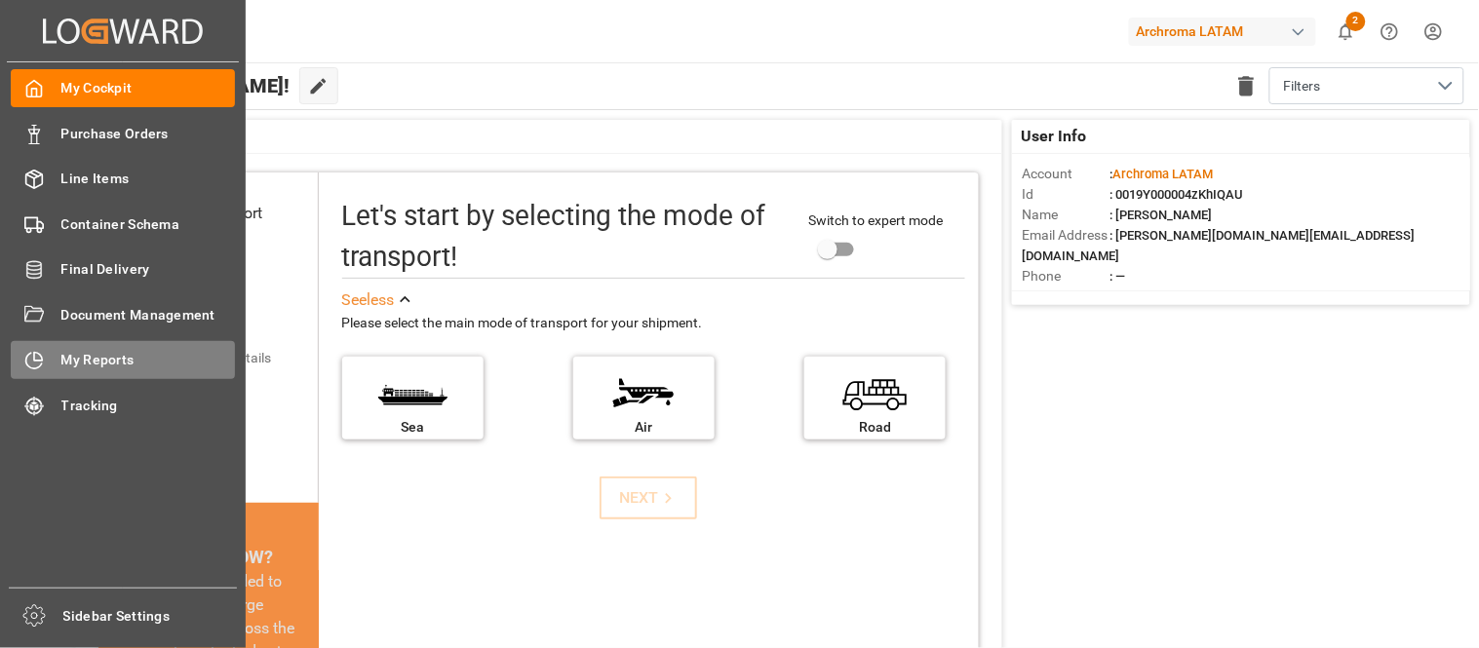  I want to click on div: NEXT, so click(648, 498).